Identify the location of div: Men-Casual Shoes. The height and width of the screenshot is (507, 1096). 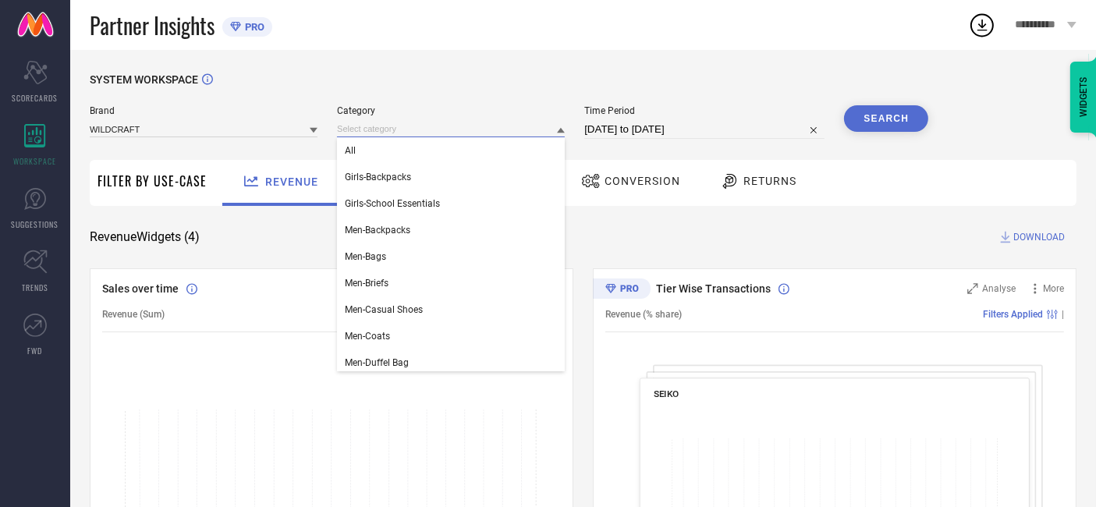
(451, 310).